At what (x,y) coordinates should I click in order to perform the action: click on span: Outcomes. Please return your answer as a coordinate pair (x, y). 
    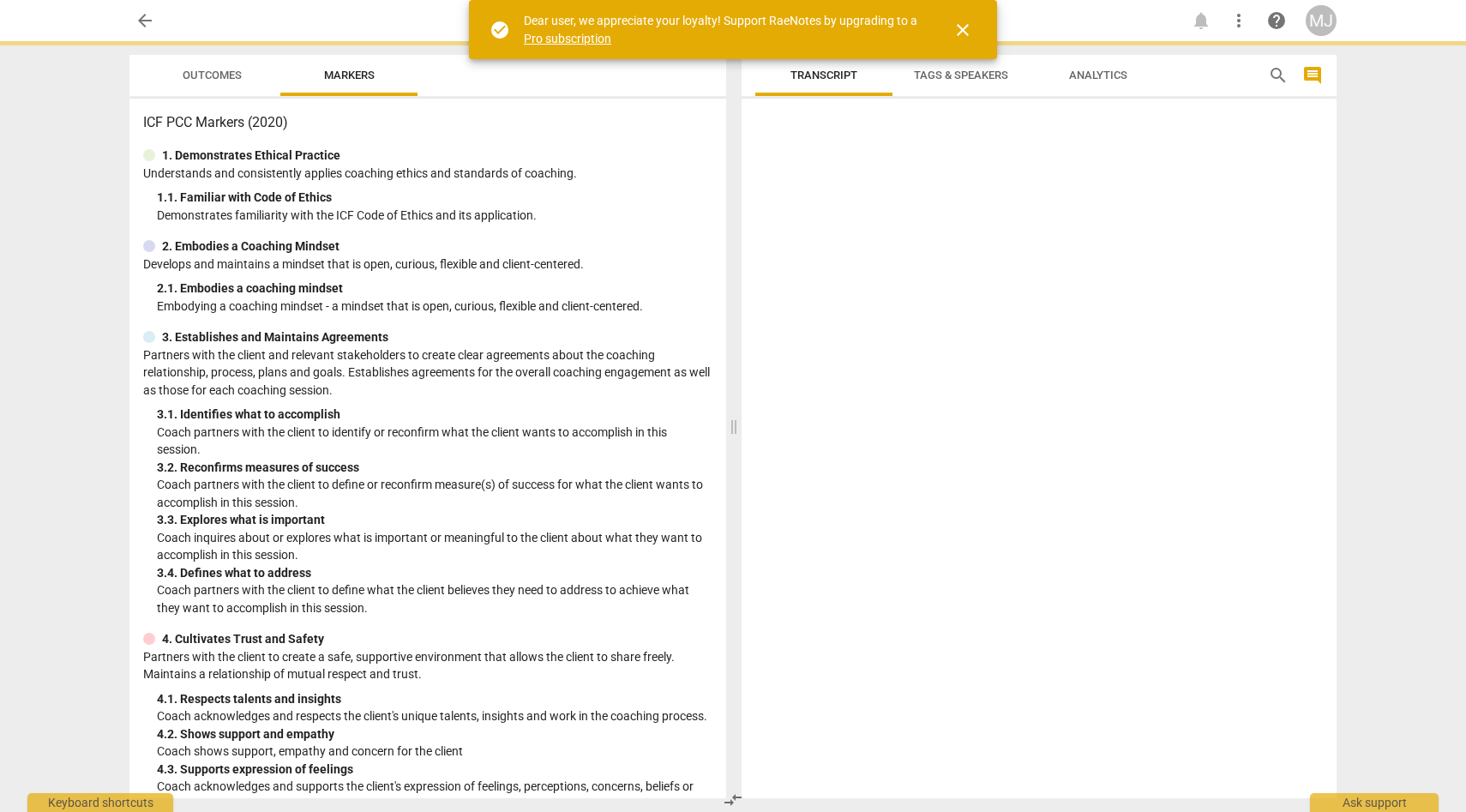
    Looking at the image, I should click on (212, 75).